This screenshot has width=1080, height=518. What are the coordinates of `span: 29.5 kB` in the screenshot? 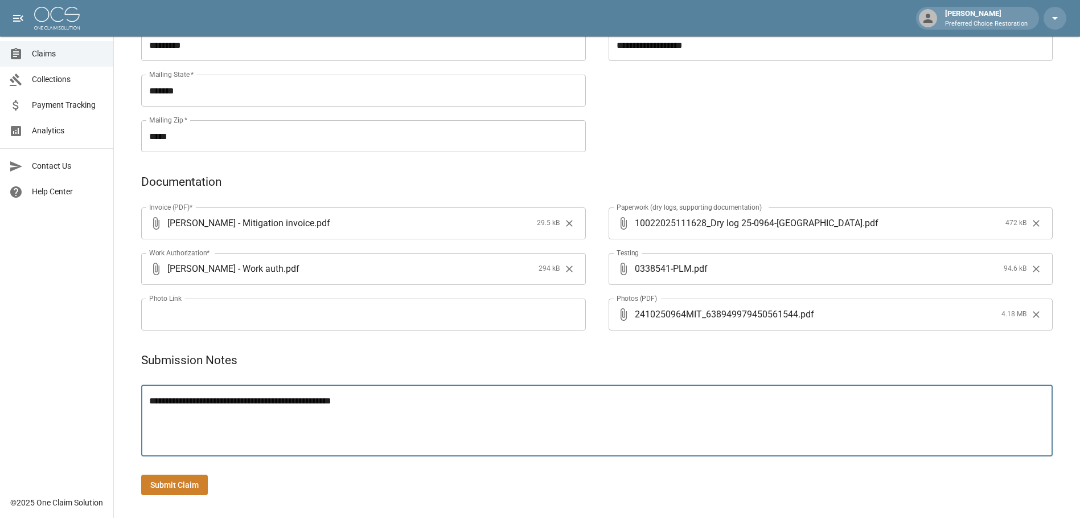 It's located at (548, 223).